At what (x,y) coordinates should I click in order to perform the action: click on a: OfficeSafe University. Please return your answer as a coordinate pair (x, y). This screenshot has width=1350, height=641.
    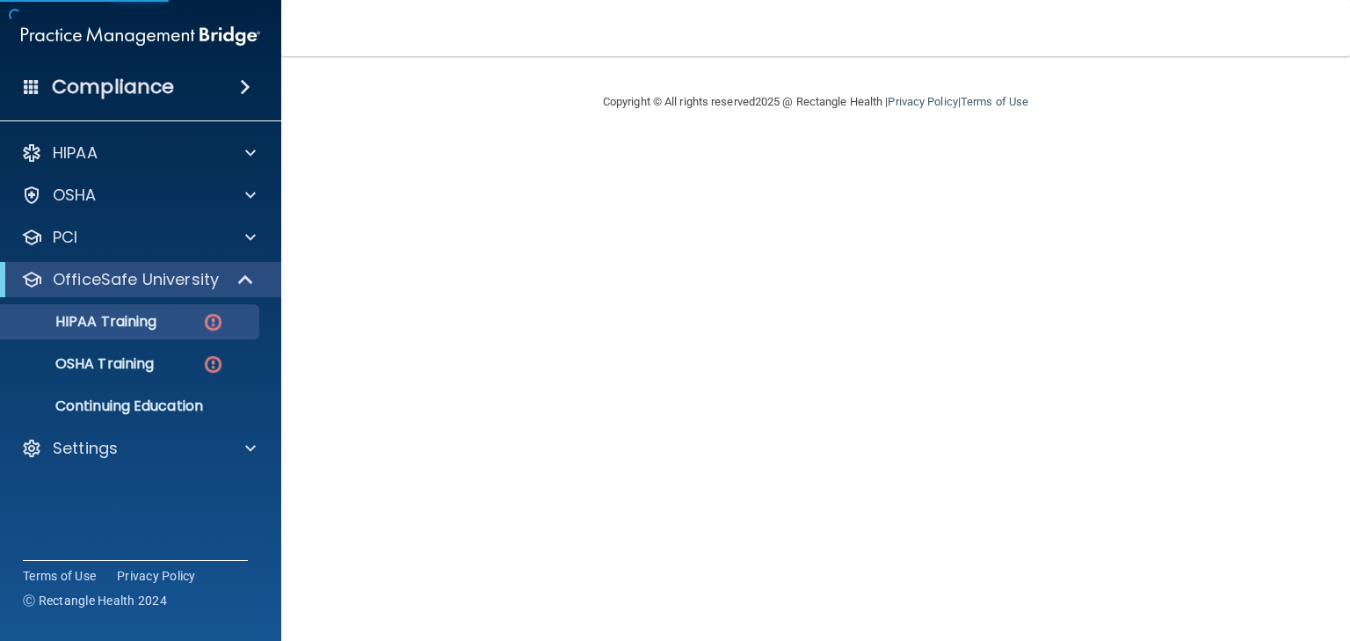
    Looking at the image, I should click on (138, 280).